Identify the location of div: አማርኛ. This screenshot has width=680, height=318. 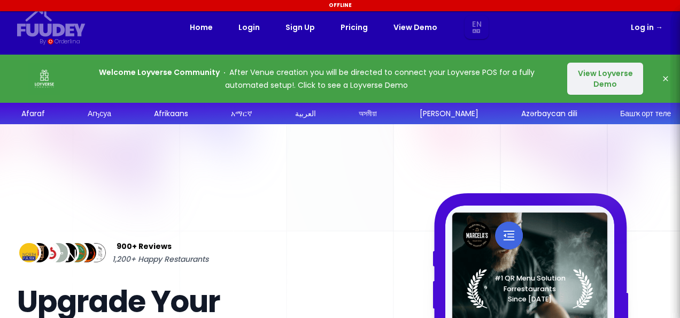
(242, 113).